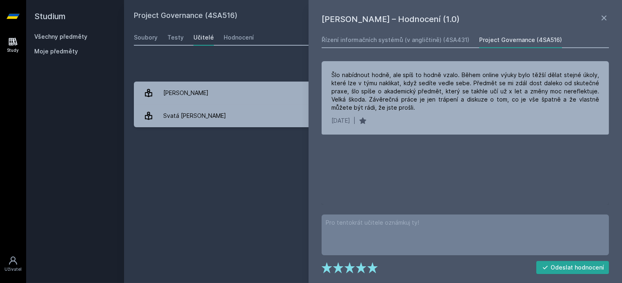 Image resolution: width=622 pixels, height=283 pixels. Describe the element at coordinates (327, 16) in the screenshot. I see `h2: Project Governance (4SA516)` at that location.